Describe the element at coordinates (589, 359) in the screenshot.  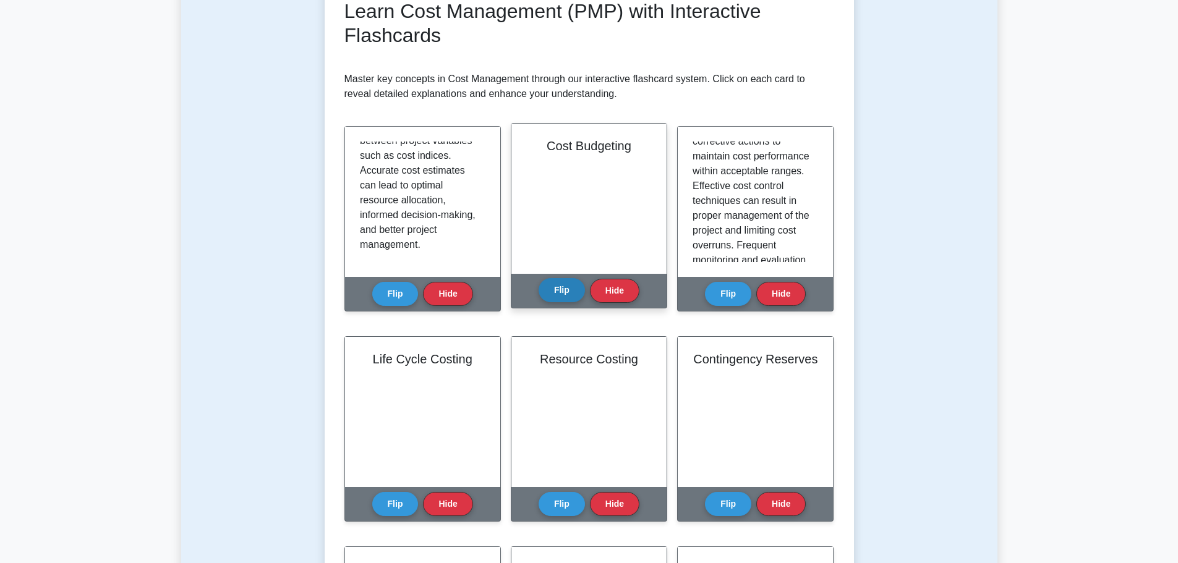
I see `h2: Resource Costing` at that location.